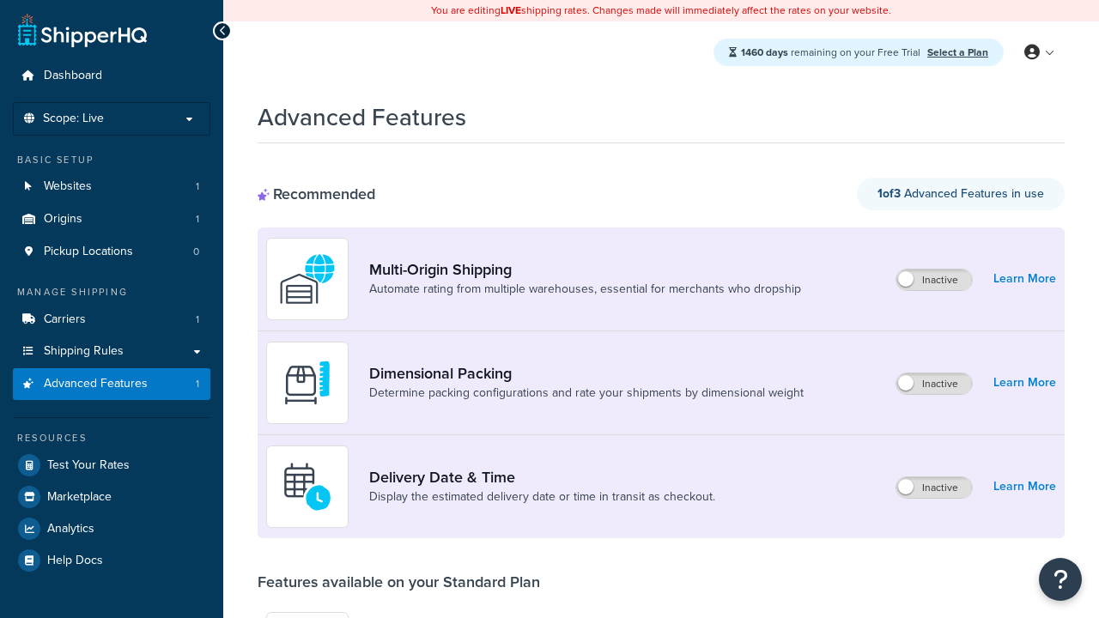 This screenshot has height=618, width=1099. Describe the element at coordinates (112, 465) in the screenshot. I see `a: Test Your Rates` at that location.